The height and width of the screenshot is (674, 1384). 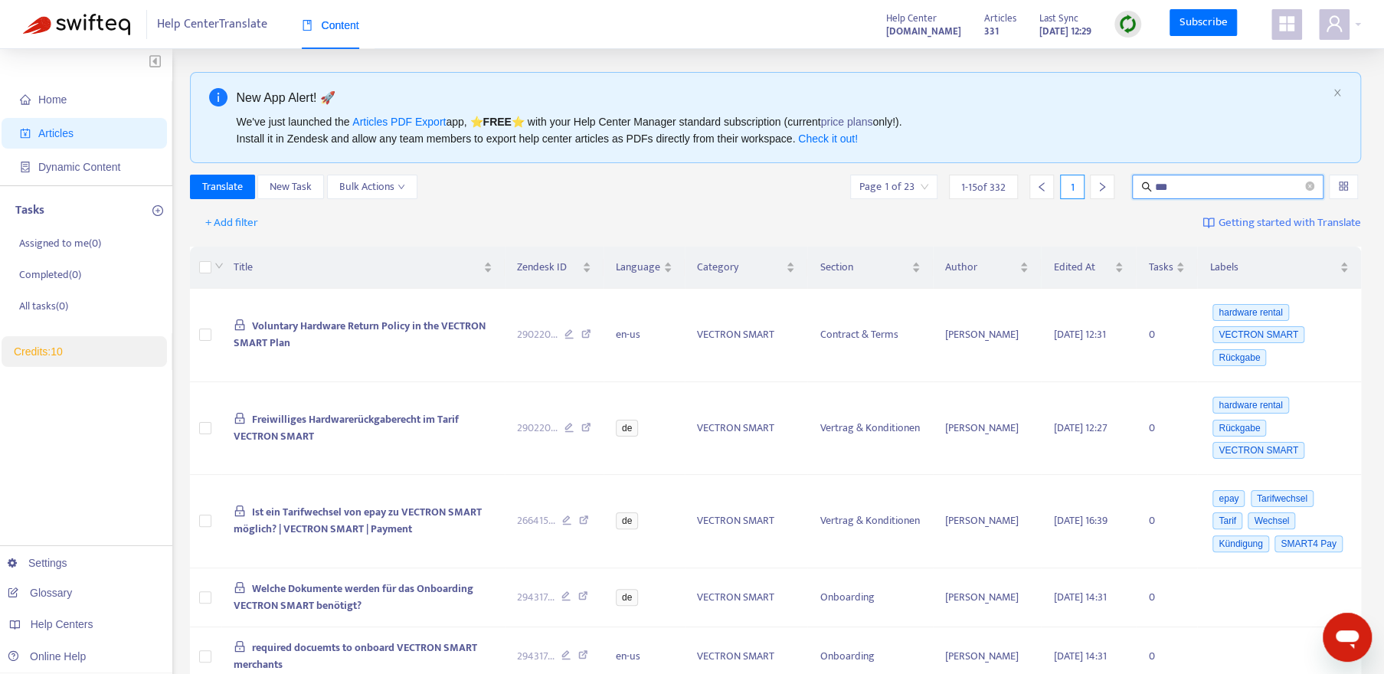 What do you see at coordinates (1282, 499) in the screenshot?
I see `span: Tarifwechsel` at bounding box center [1282, 499].